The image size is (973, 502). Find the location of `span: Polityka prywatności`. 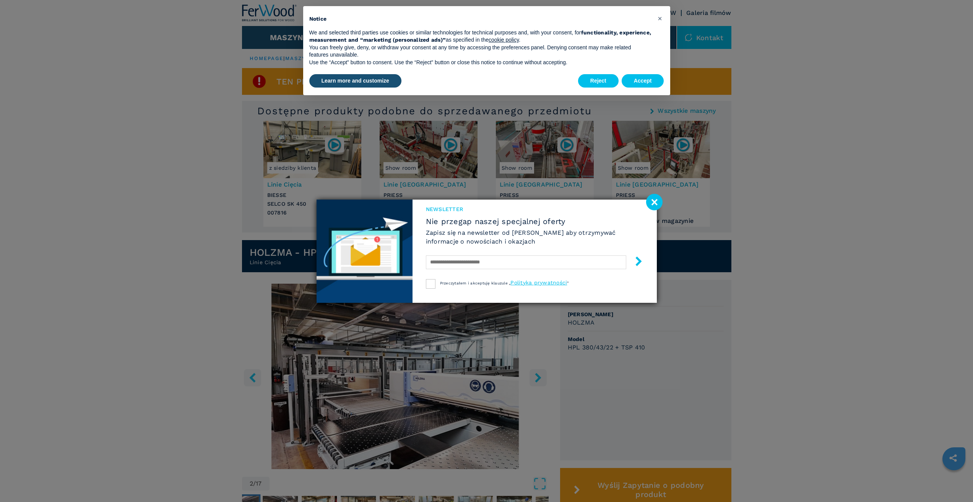

span: Polityka prywatności is located at coordinates (539, 282).